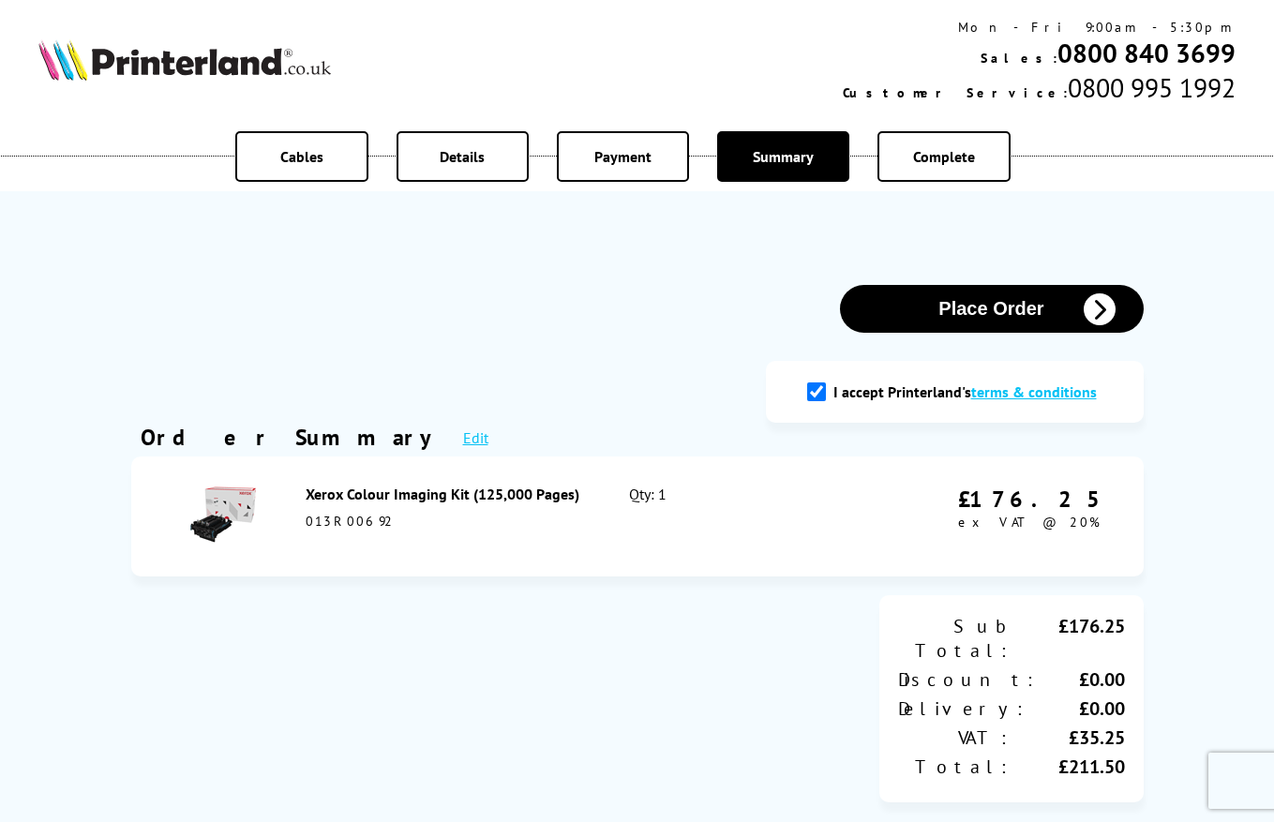  Describe the element at coordinates (969, 392) in the screenshot. I see `label: I accept Printerland's` at that location.